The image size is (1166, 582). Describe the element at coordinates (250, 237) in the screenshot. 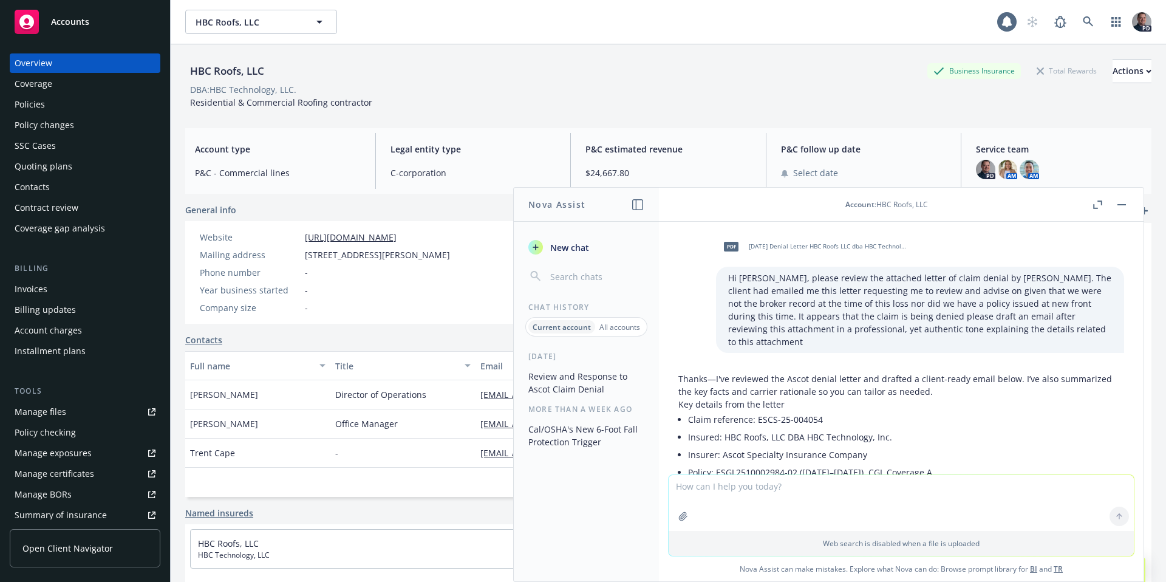

I see `div: Website` at that location.